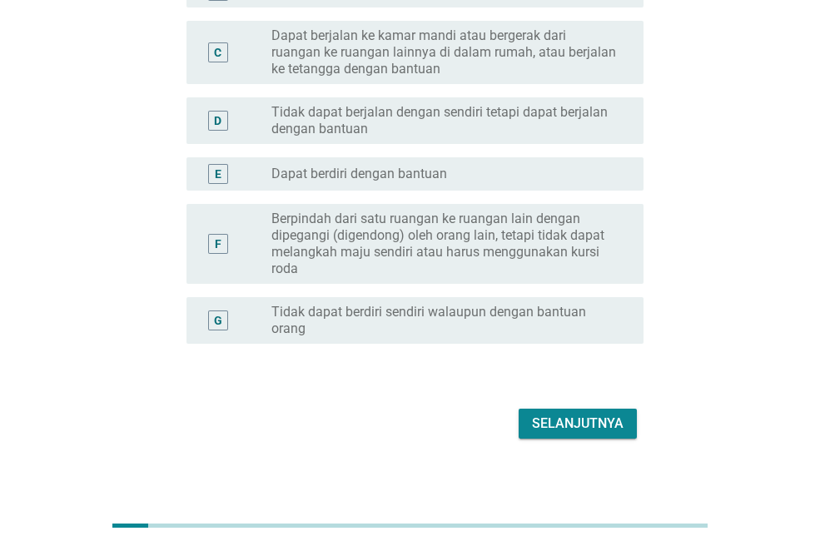 Image resolution: width=820 pixels, height=546 pixels. What do you see at coordinates (444, 244) in the screenshot?
I see `label: Berpindah dari satu ruangan ke ruangan lain dengan dipegangi (digendong) oleh orang lain, tetapi ...` at bounding box center [444, 244].